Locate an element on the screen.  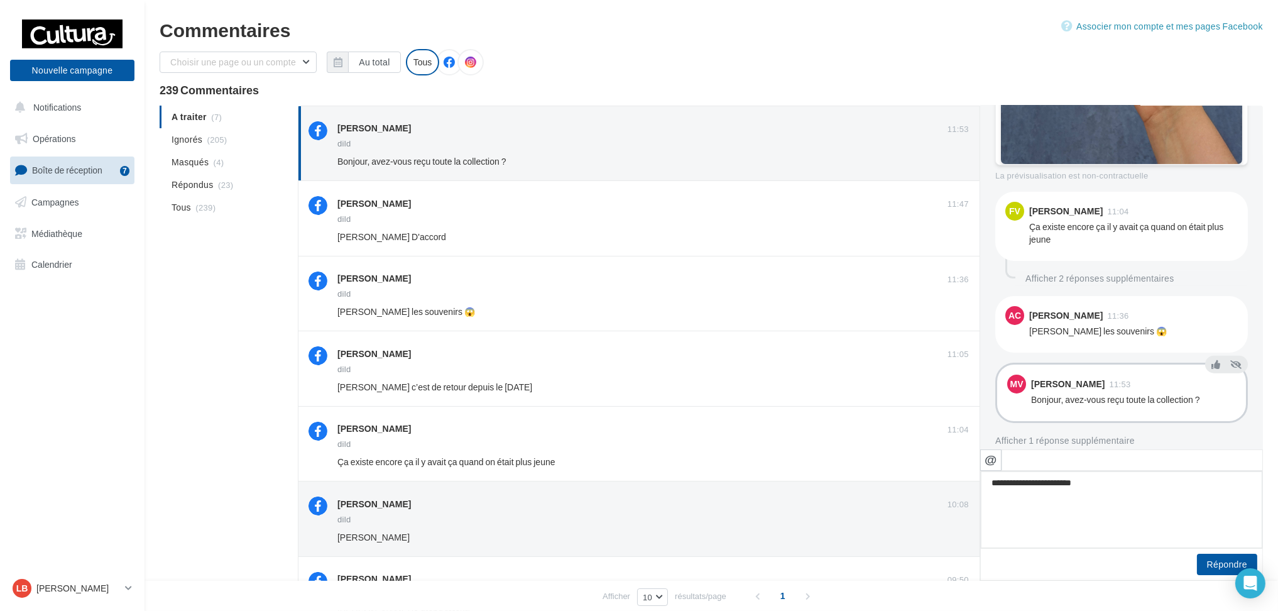
div: Commentaires is located at coordinates (711, 30).